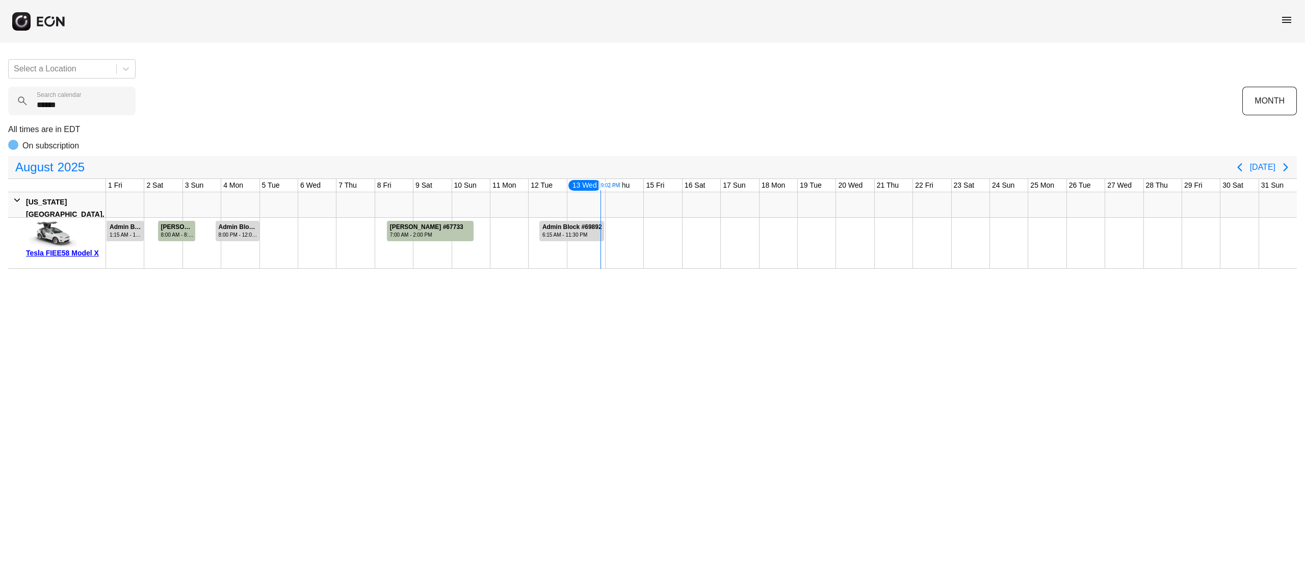 The image size is (1305, 562). What do you see at coordinates (271, 185) in the screenshot?
I see `div: 5 Tue` at bounding box center [271, 185].